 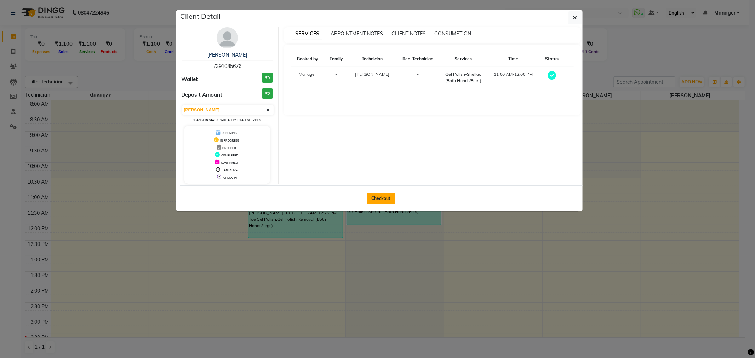 What do you see at coordinates (230, 140) in the screenshot?
I see `span: IN PROGRESS` at bounding box center [230, 140].